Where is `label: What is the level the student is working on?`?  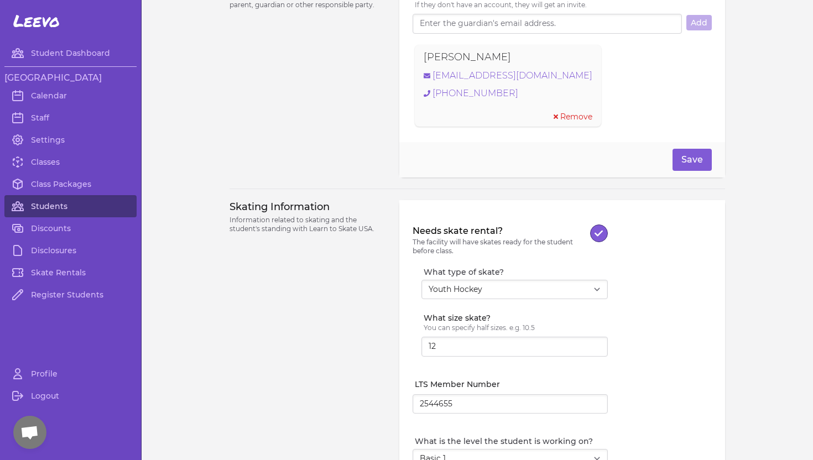
label: What is the level the student is working on? is located at coordinates (511, 441).